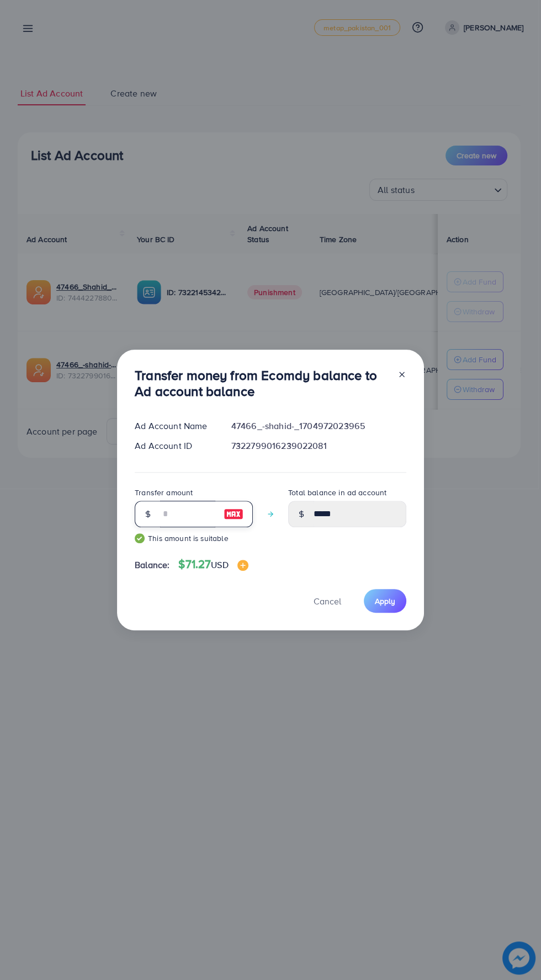 The image size is (541, 980). What do you see at coordinates (163, 493) in the screenshot?
I see `label: Transfer amount` at bounding box center [163, 493].